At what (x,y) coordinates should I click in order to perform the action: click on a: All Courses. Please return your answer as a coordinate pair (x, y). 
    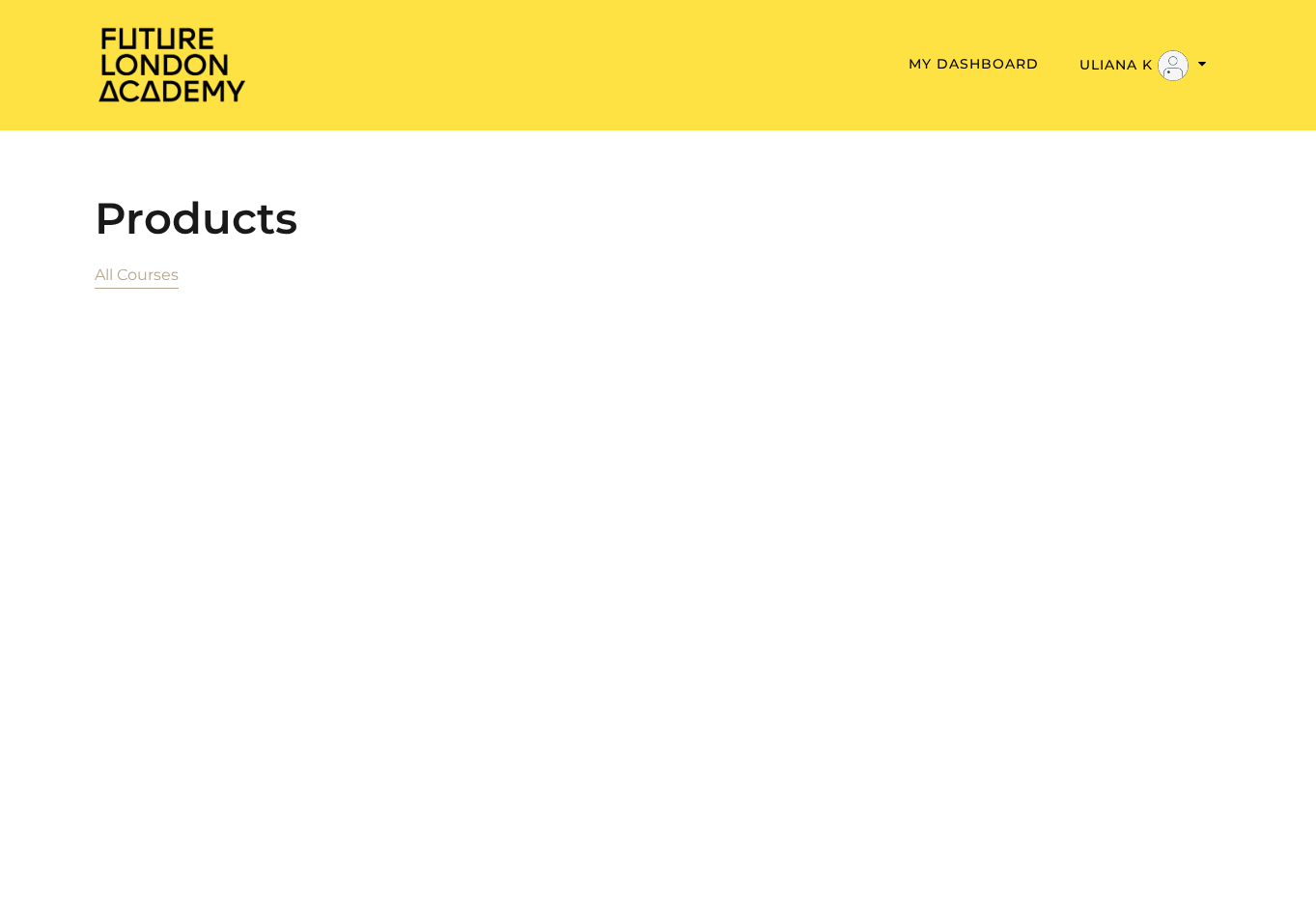
    Looking at the image, I should click on (137, 274).